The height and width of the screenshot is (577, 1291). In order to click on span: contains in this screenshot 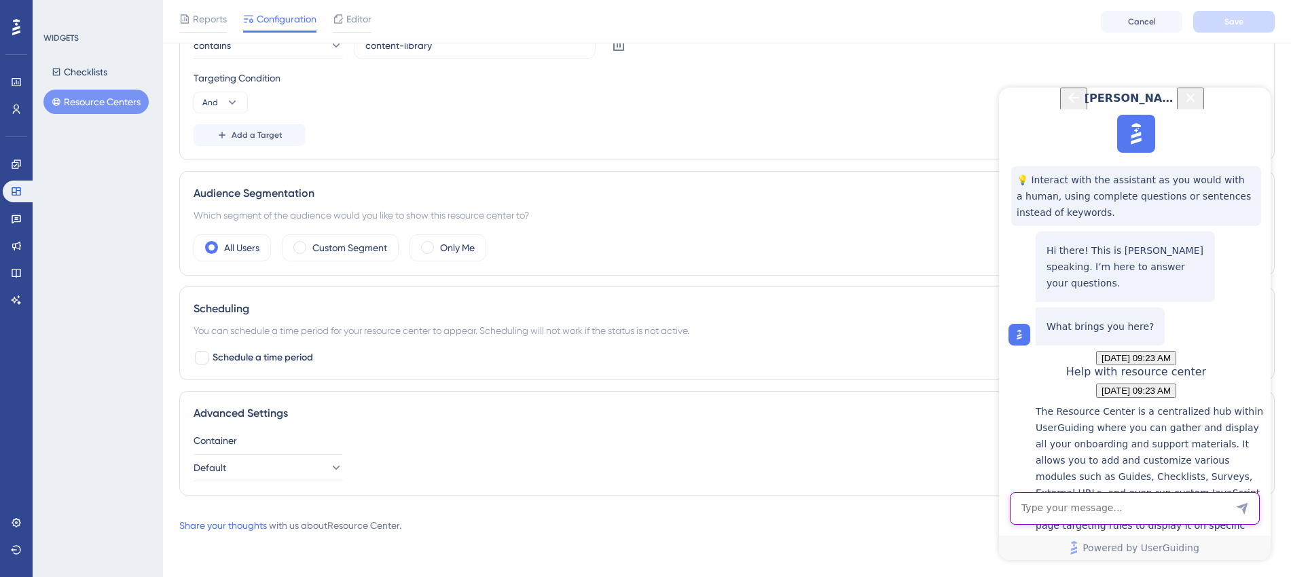, I will do `click(212, 46)`.